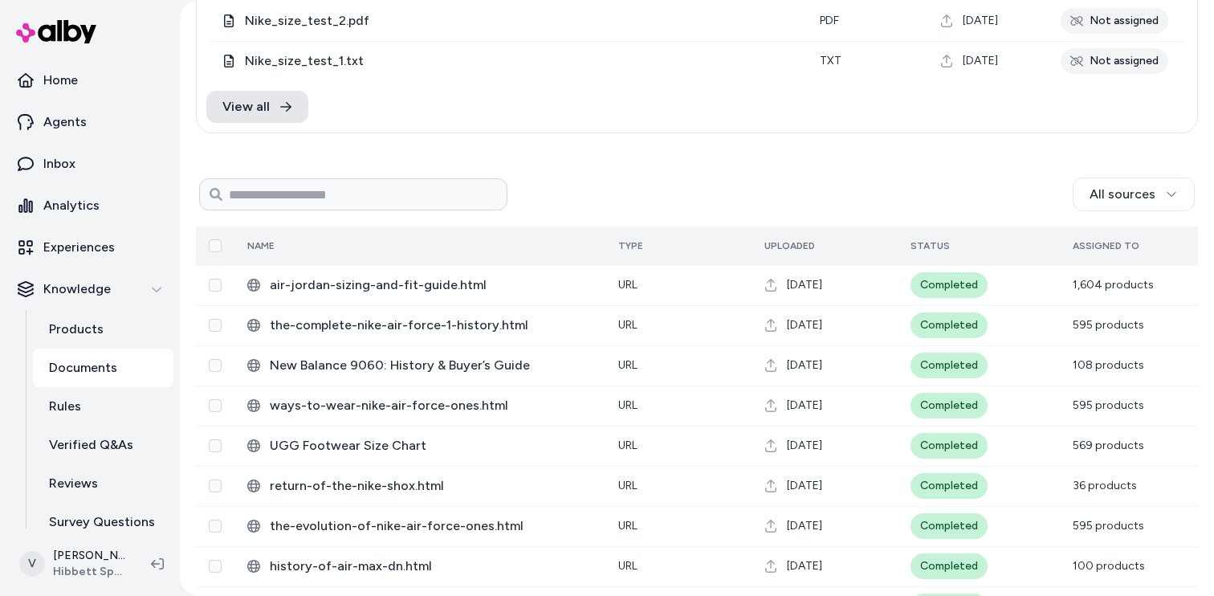 The height and width of the screenshot is (596, 1214). Describe the element at coordinates (431, 526) in the screenshot. I see `span: the-evolution-of-nike-air-force-ones.html` at that location.